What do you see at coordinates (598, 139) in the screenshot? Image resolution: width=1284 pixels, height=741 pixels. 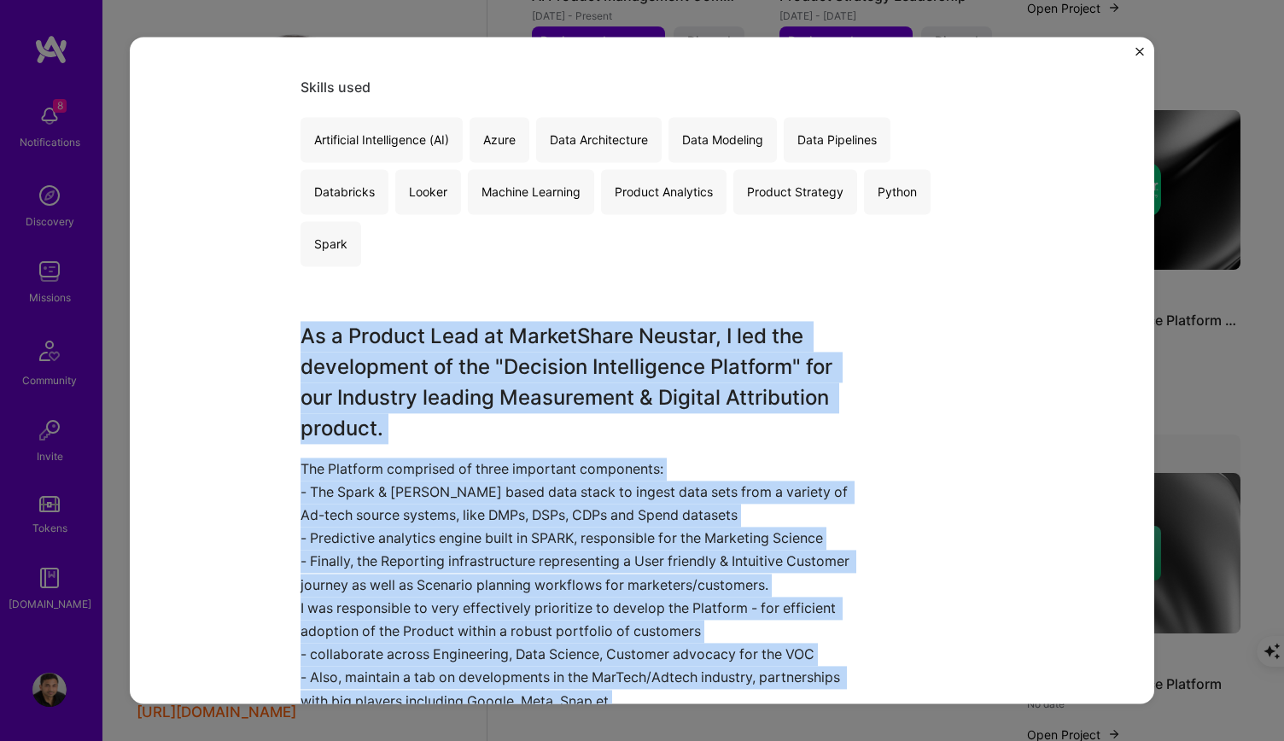 I see `div: Data Architecture` at bounding box center [598, 139].